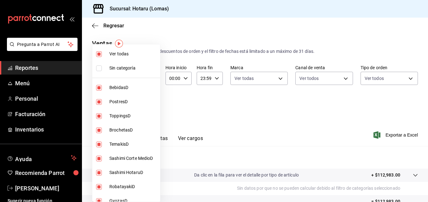 The width and height of the screenshot is (428, 202). What do you see at coordinates (133, 173) in the screenshot?
I see `span: Sashimi HotaruD` at bounding box center [133, 173].